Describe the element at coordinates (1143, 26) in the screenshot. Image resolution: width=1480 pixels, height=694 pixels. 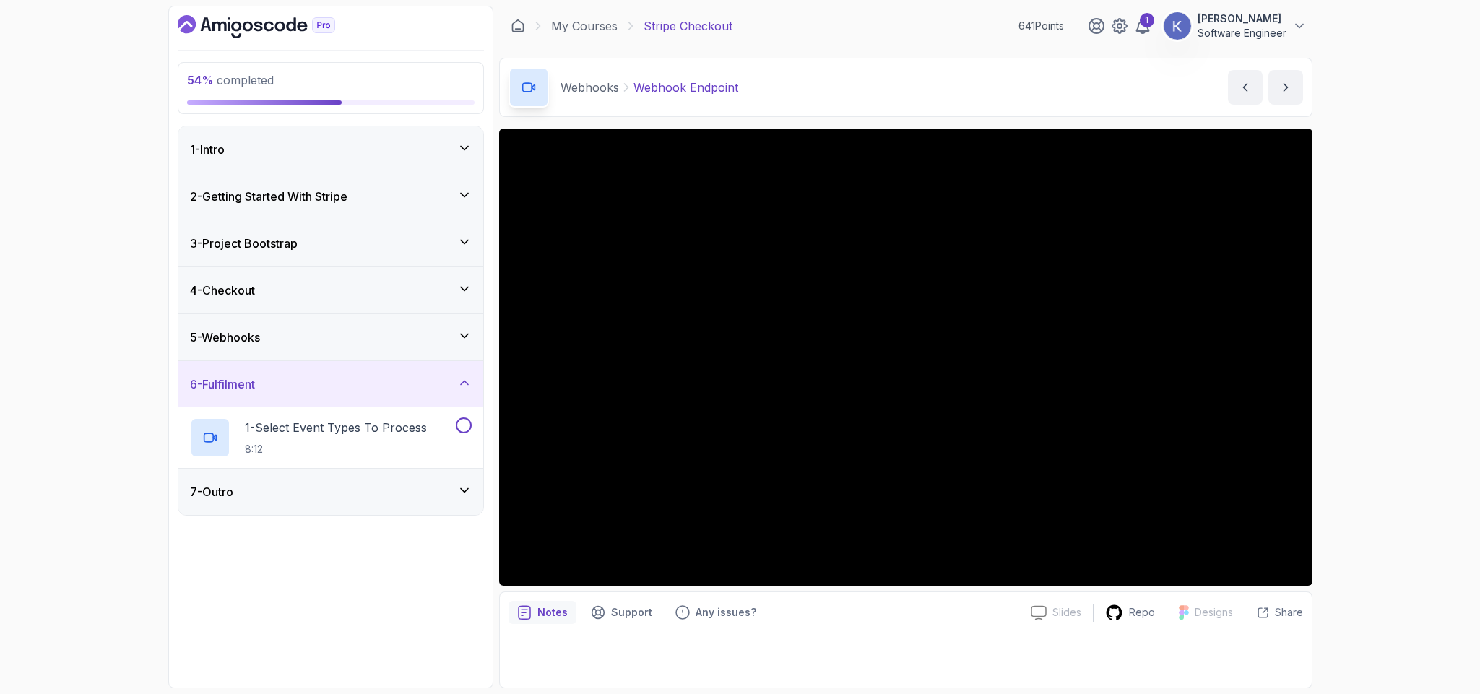
I see `a: 1` at that location.